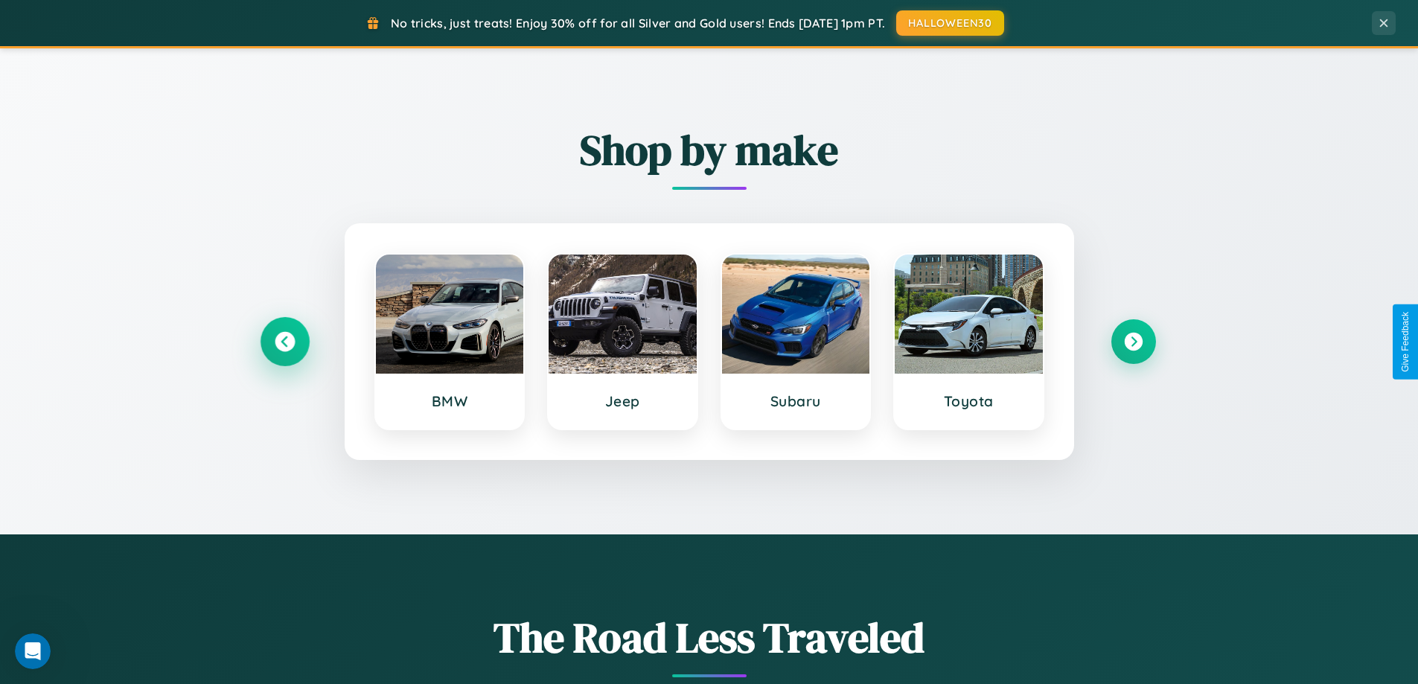 The height and width of the screenshot is (684, 1418). I want to click on h3: BMW, so click(450, 401).